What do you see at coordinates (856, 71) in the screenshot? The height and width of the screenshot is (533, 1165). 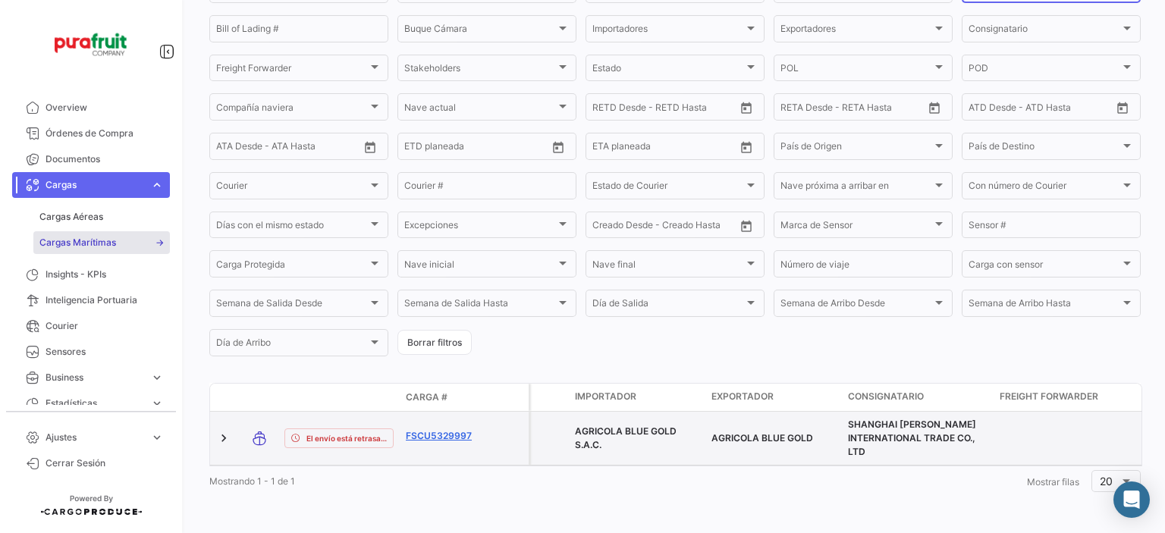 I see `span: POL` at bounding box center [856, 71].